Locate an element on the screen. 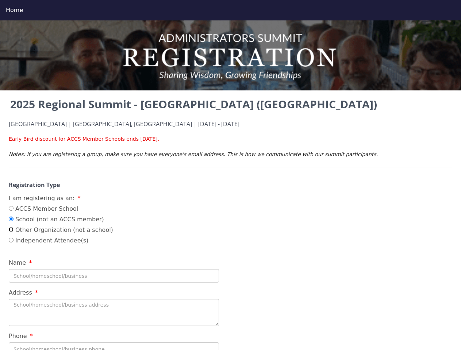 Image resolution: width=461 pixels, height=350 pixels. input: Independent Attendee(s) is located at coordinates (11, 240).